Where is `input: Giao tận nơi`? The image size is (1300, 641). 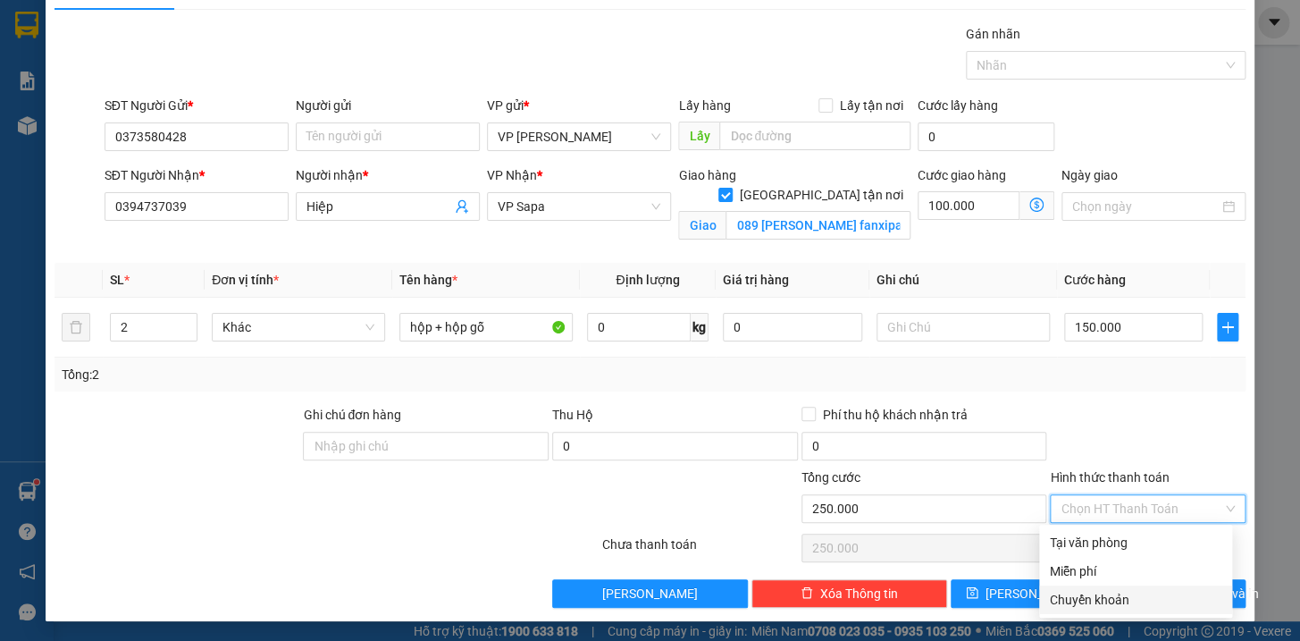 input: Giao tận nơi is located at coordinates (817, 225).